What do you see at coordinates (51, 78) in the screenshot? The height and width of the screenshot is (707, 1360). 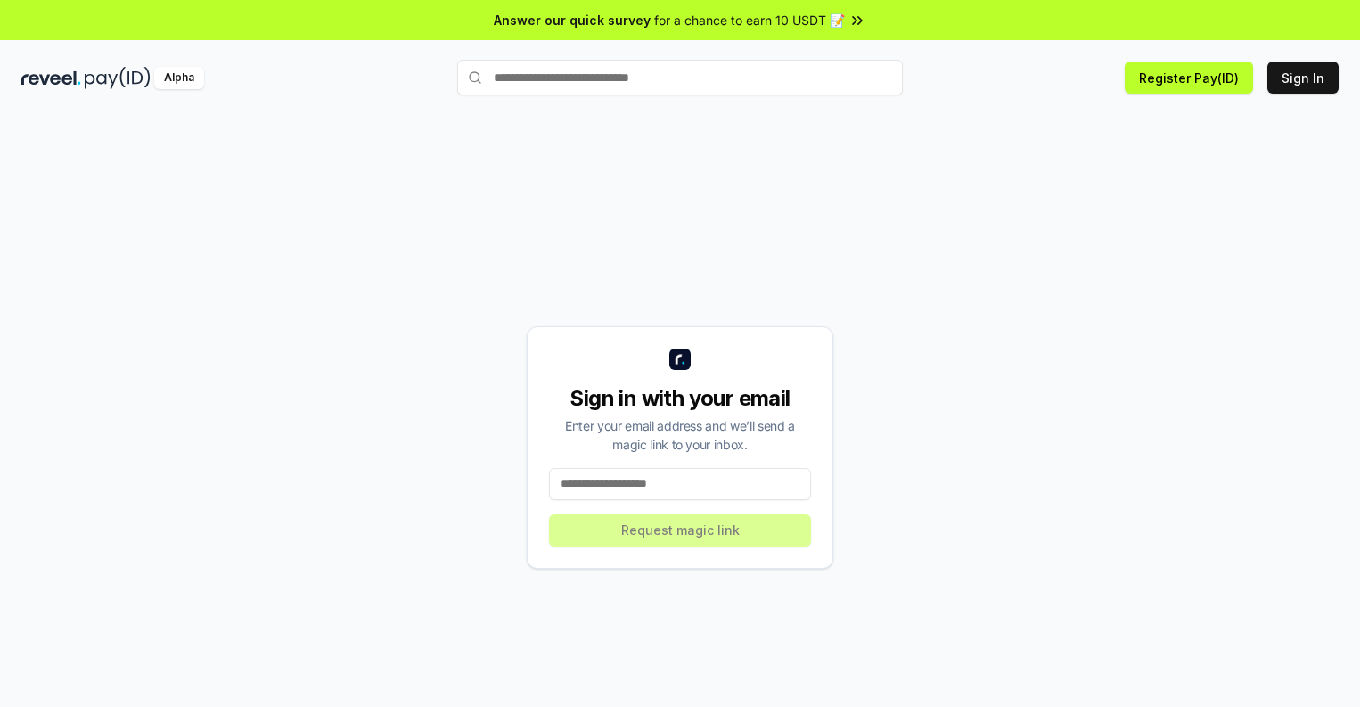 I see `img: reveel_dark` at bounding box center [51, 78].